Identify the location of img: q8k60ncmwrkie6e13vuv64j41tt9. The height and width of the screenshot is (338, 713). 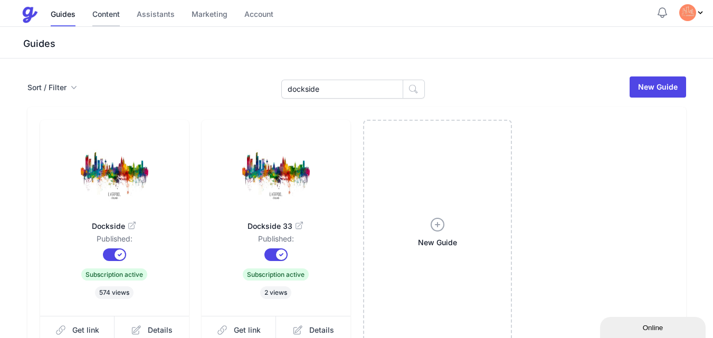
(115, 171).